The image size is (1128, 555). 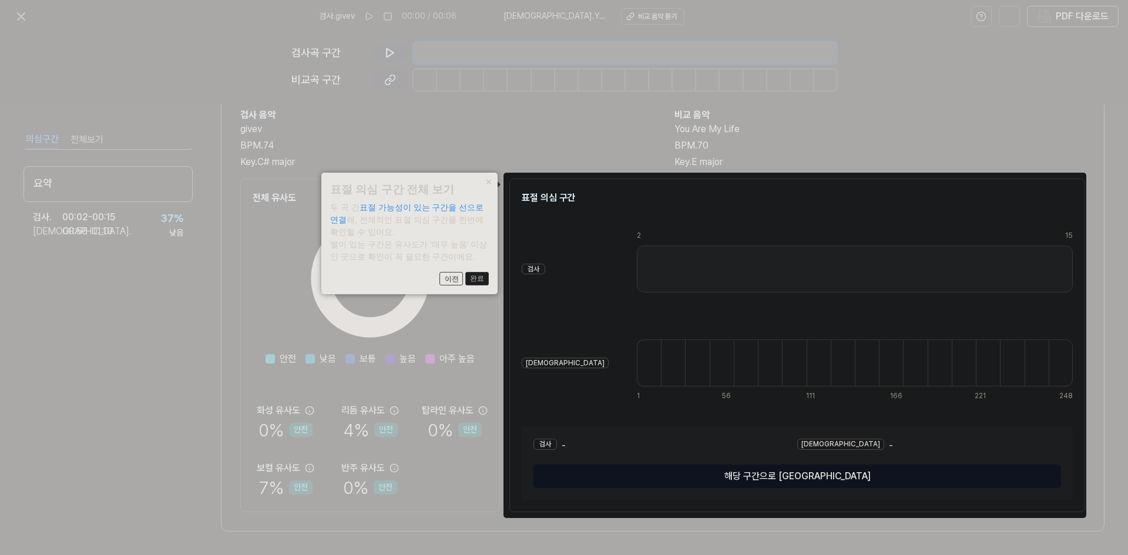 I want to click on div: 166, so click(x=902, y=396).